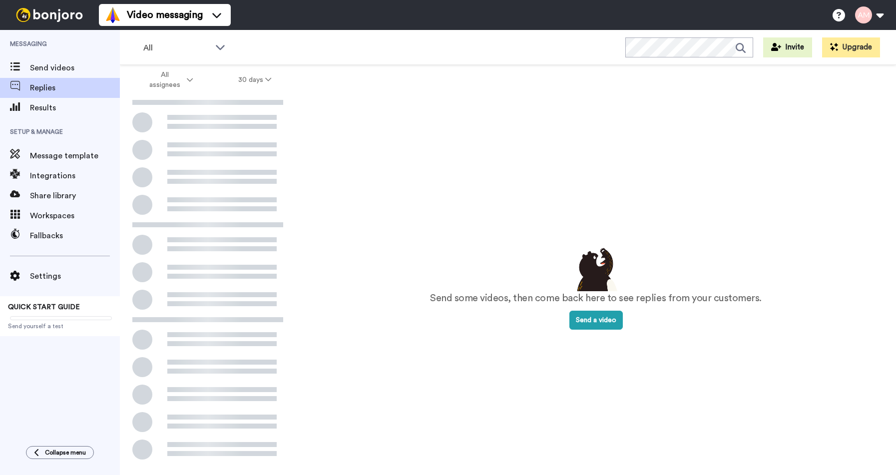 The height and width of the screenshot is (475, 896). What do you see at coordinates (596, 268) in the screenshot?
I see `img: results-emptystates.png` at bounding box center [596, 268].